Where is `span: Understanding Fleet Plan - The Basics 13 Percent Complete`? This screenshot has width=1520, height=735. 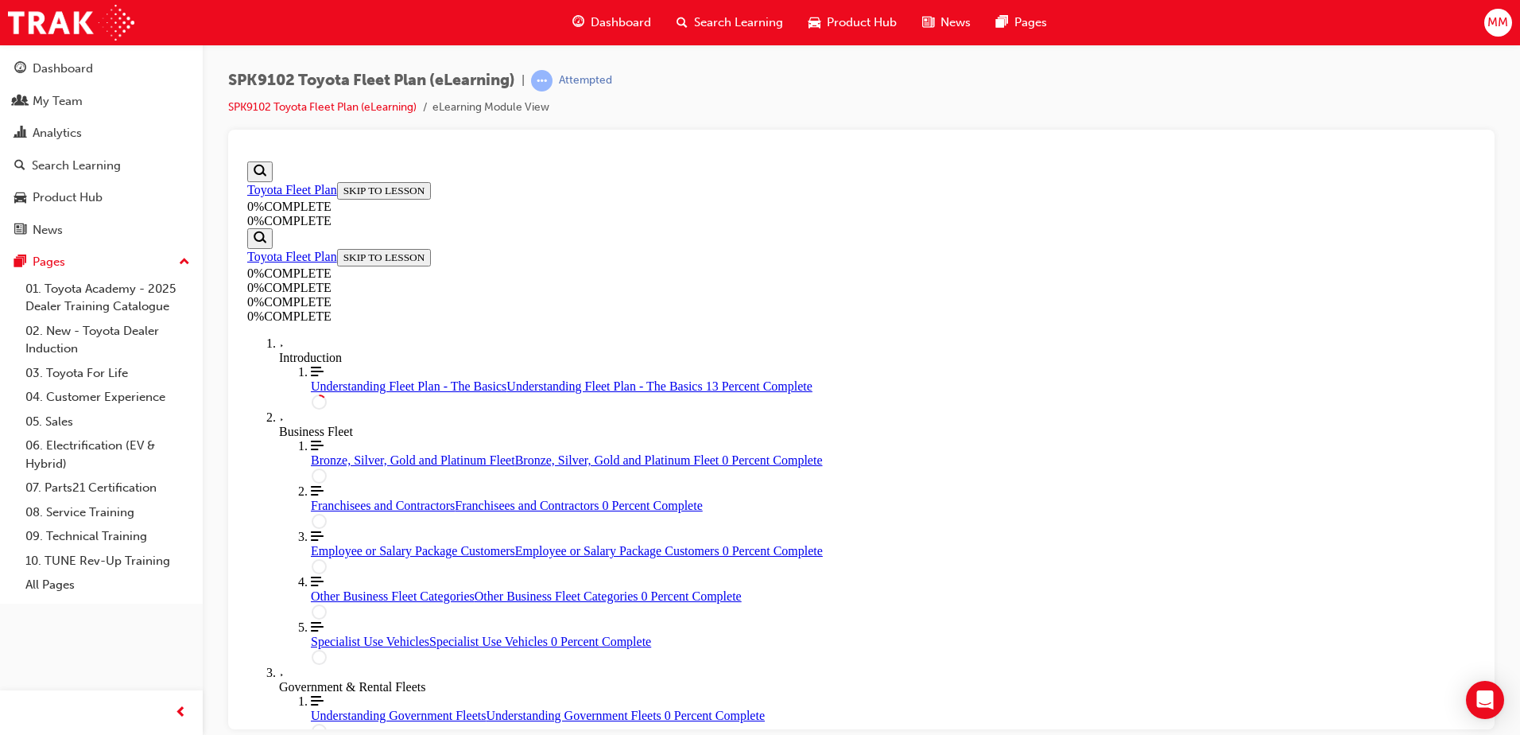
span: Understanding Fleet Plan - The Basics 13 Percent Complete is located at coordinates (418, 231).